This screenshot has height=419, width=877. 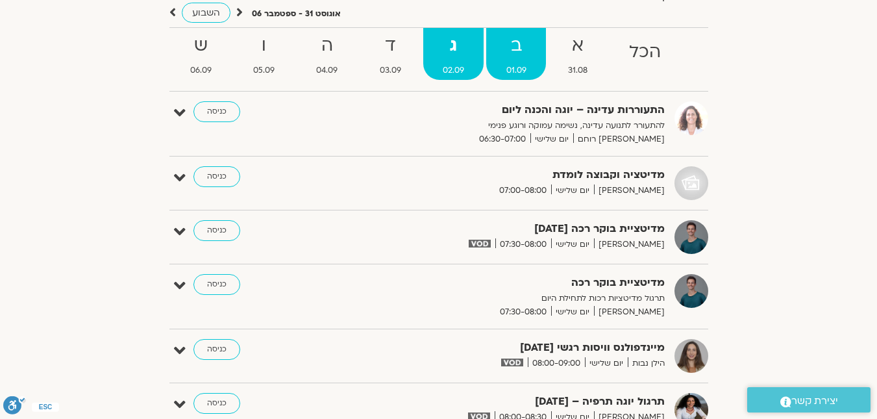 I want to click on span: 06.09, so click(x=201, y=70).